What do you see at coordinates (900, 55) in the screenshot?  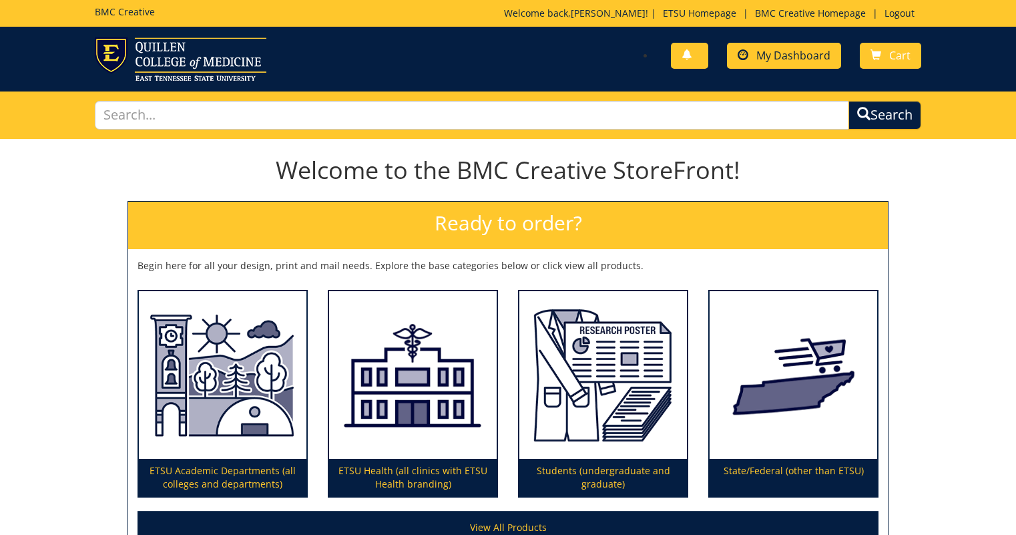 I see `span: Cart` at bounding box center [900, 55].